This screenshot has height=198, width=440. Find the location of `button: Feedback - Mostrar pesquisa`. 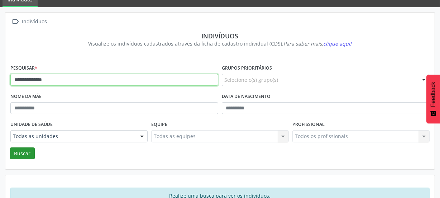

button: Feedback - Mostrar pesquisa is located at coordinates (433, 99).